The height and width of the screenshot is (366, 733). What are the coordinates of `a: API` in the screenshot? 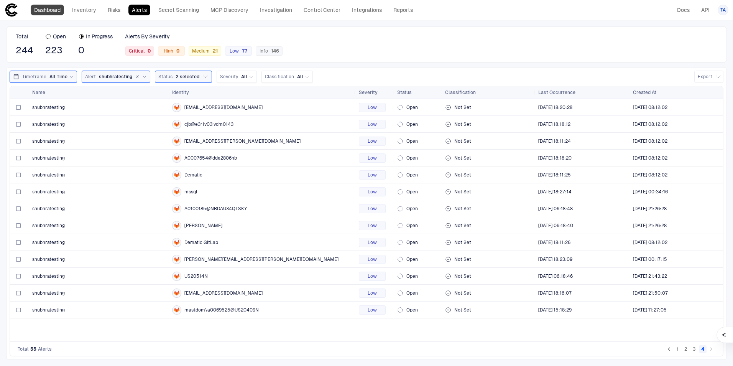 It's located at (705, 10).